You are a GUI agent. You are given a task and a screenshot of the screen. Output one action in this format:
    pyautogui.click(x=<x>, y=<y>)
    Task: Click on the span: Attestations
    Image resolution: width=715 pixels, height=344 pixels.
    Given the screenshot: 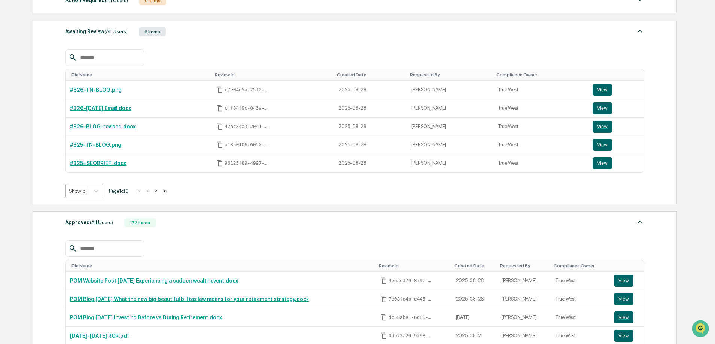 What is the action you would take?
    pyautogui.click(x=77, y=98)
    